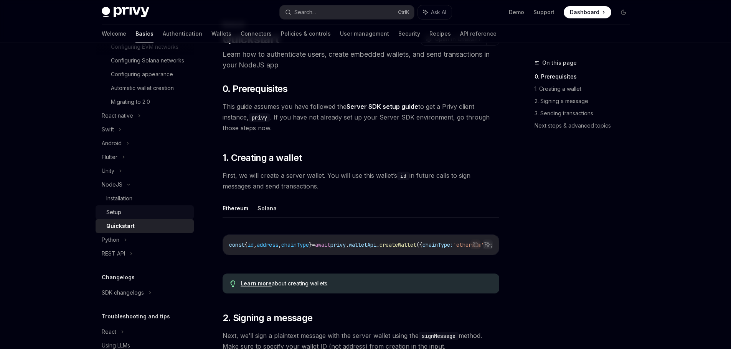 The width and height of the screenshot is (731, 349). Describe the element at coordinates (109, 157) in the screenshot. I see `div: Flutter` at that location.